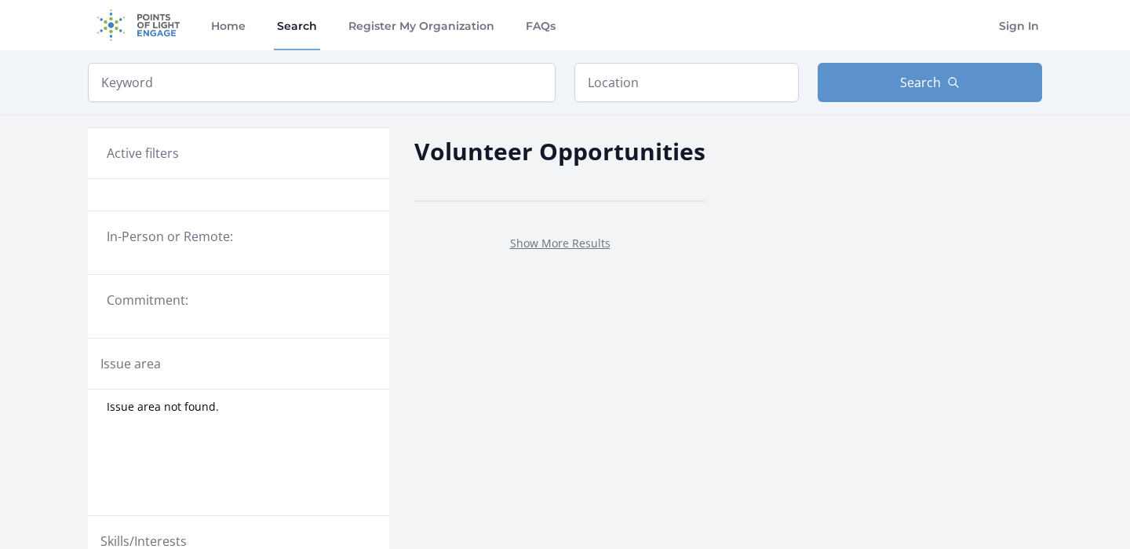 This screenshot has height=549, width=1130. Describe the element at coordinates (162, 406) in the screenshot. I see `span: Issue area not found.` at that location.